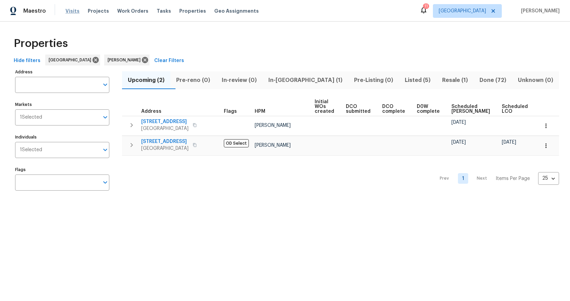 The height and width of the screenshot is (301, 570). Describe the element at coordinates (62, 105) in the screenshot. I see `label: Markets` at that location.